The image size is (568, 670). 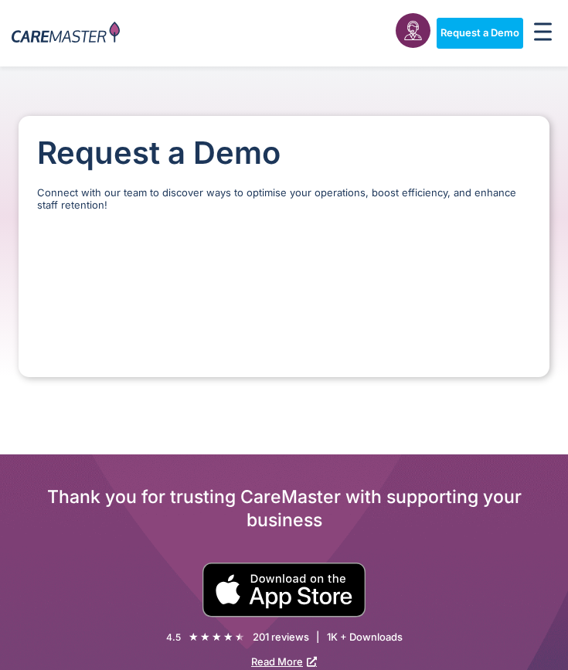 I want to click on h1: Request a Demo, so click(x=284, y=153).